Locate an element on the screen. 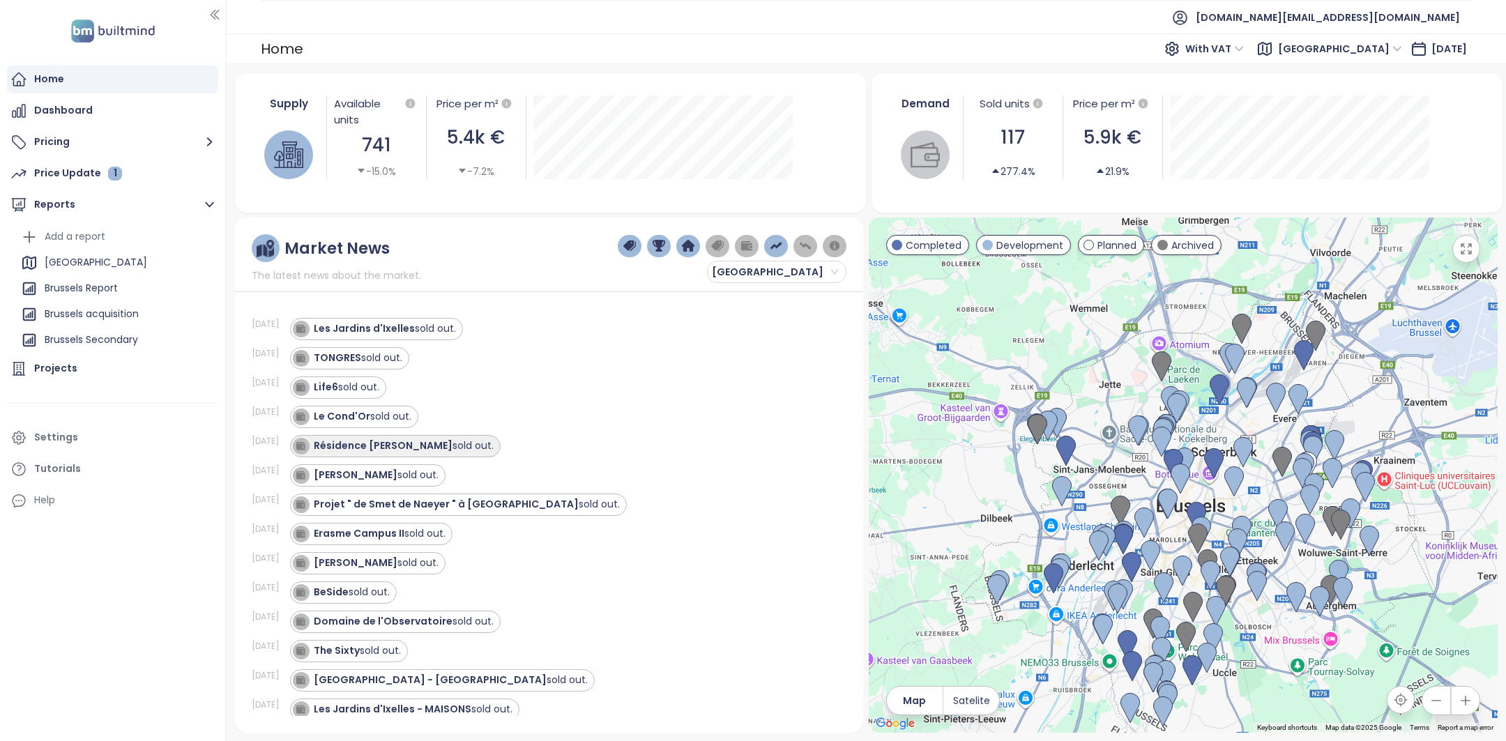 The width and height of the screenshot is (1506, 741). strong: Les Jardins d'Ixelles is located at coordinates (364, 328).